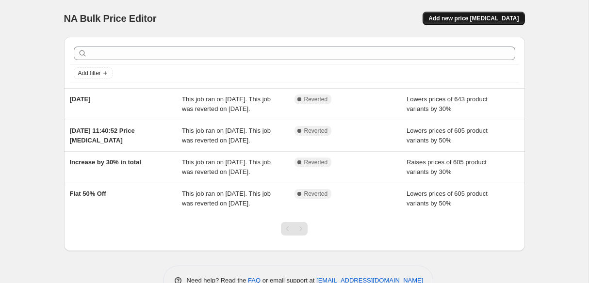 This screenshot has width=589, height=283. Describe the element at coordinates (88, 194) in the screenshot. I see `span: Flat 50% Off` at that location.